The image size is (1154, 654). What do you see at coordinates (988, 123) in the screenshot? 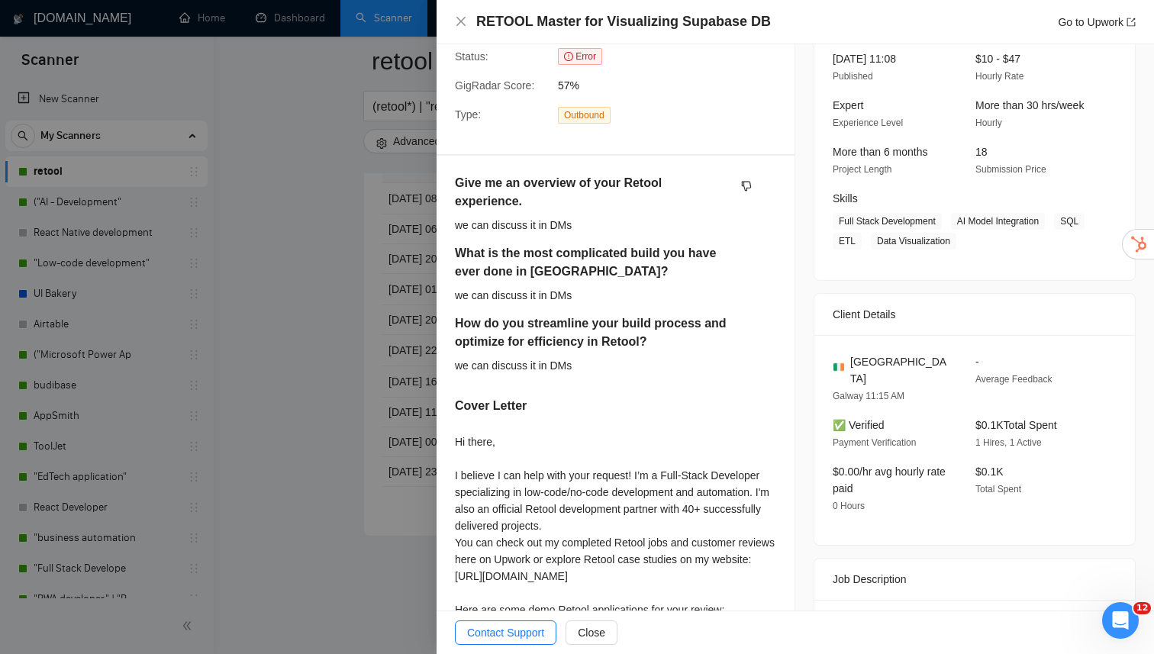
I see `span: Hourly` at bounding box center [988, 123].